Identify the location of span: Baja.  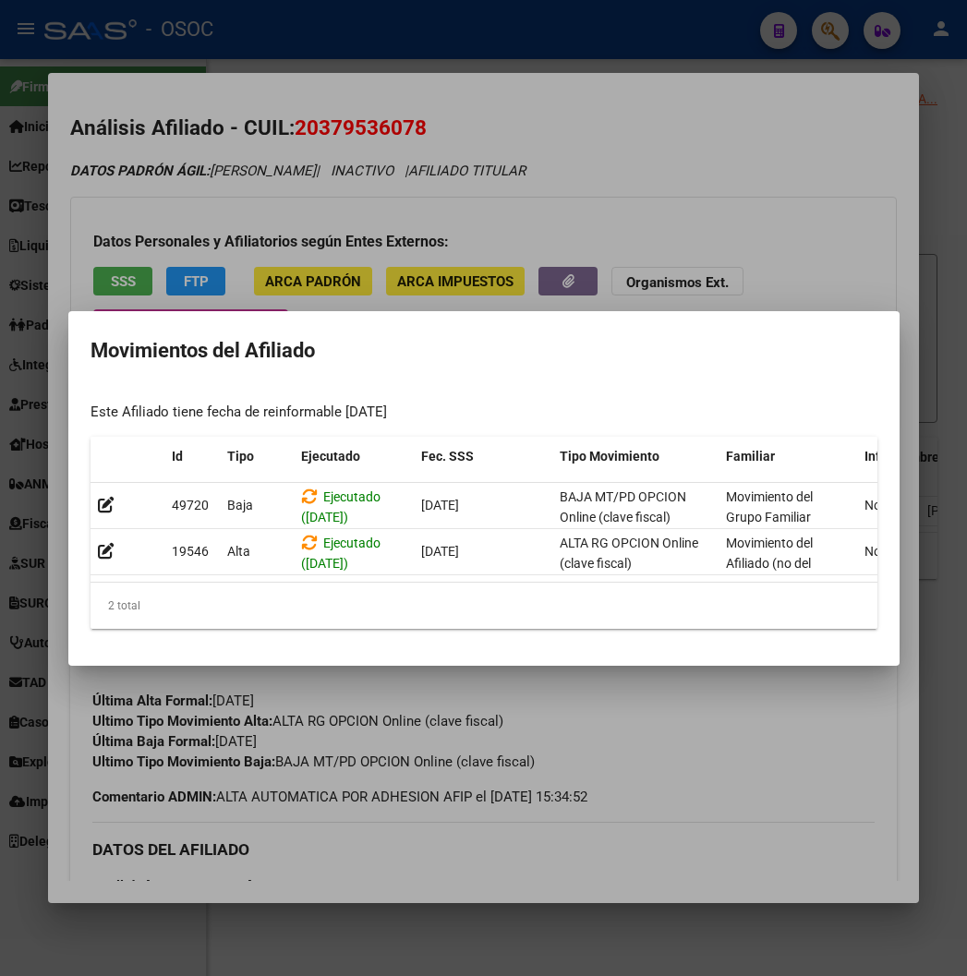
(240, 505).